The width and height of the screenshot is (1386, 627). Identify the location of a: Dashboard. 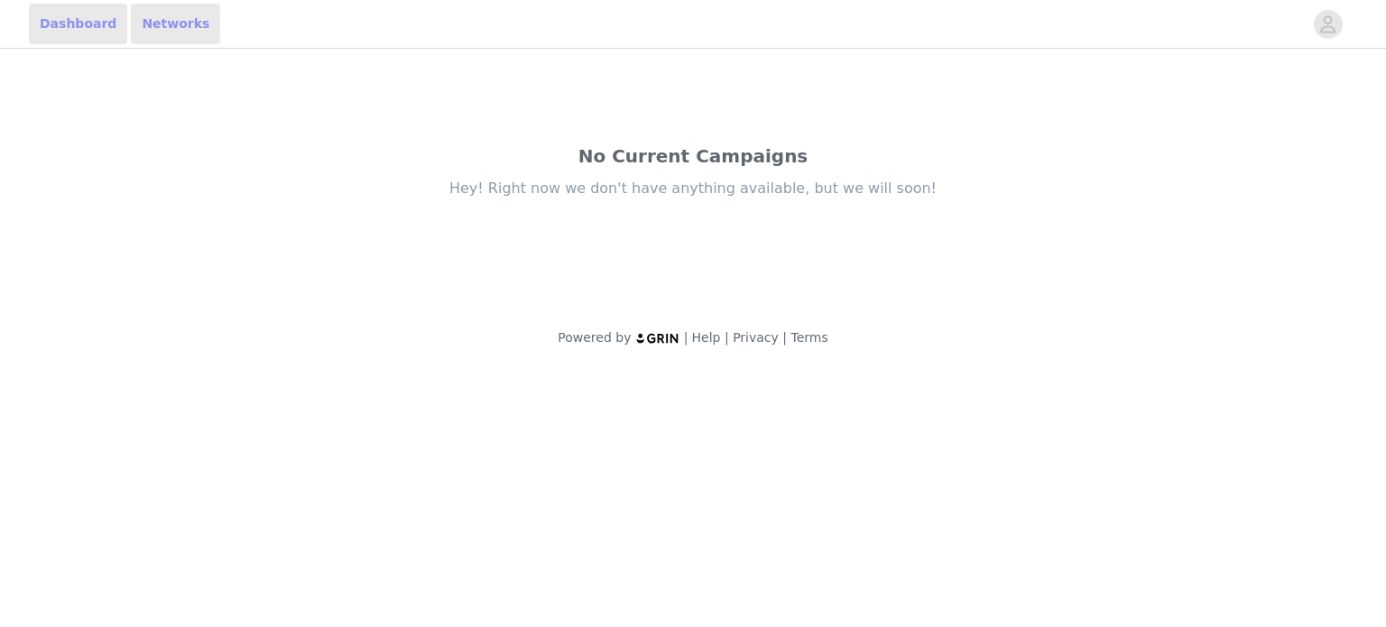
(78, 23).